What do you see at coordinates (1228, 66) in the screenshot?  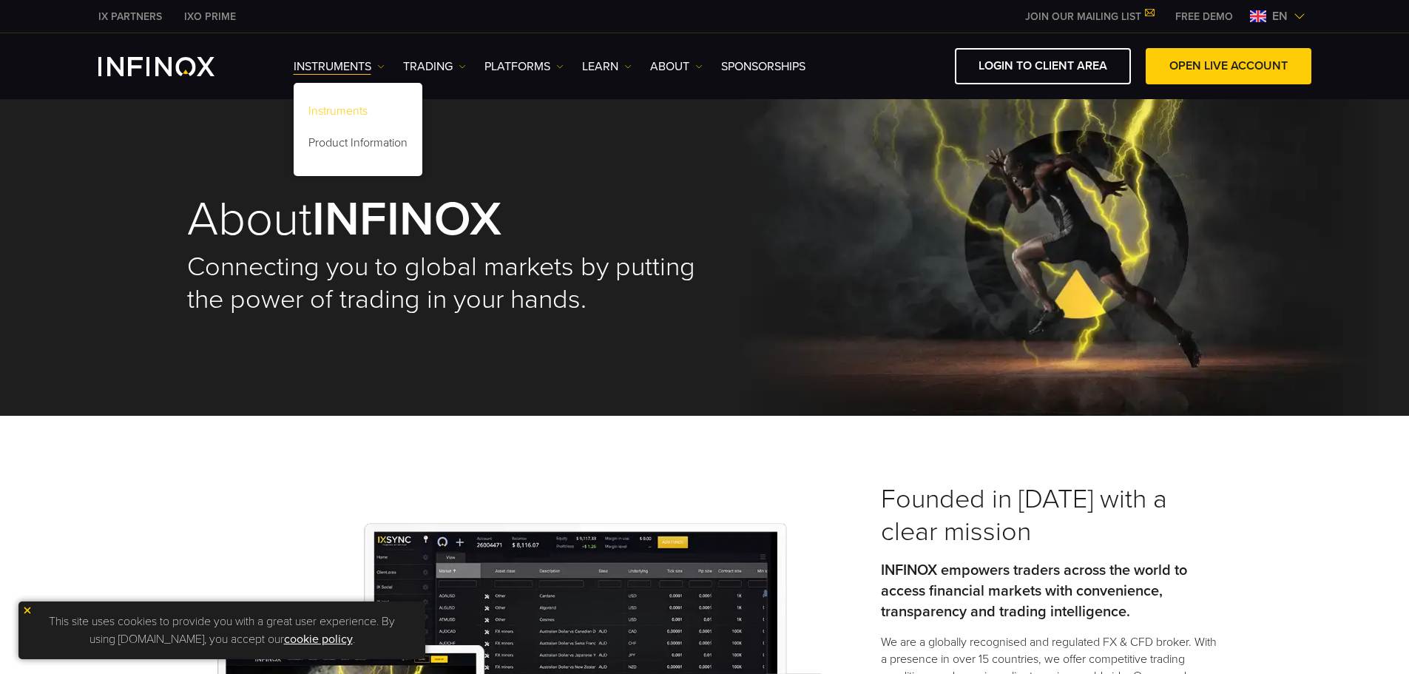 I see `a: OPEN LIVE ACCOUNT` at bounding box center [1228, 66].